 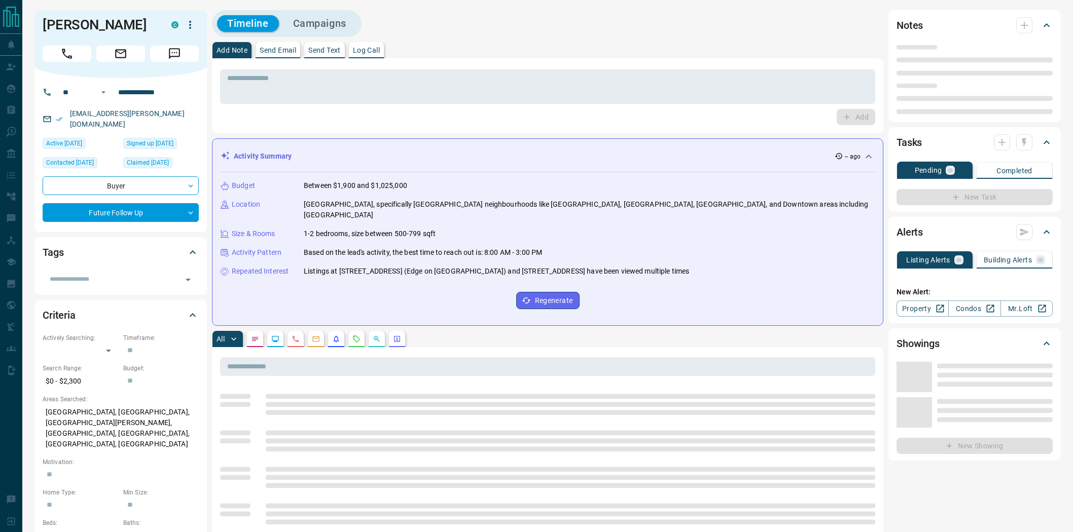 What do you see at coordinates (121, 400) in the screenshot?
I see `p: Areas Searched:` at bounding box center [121, 400].